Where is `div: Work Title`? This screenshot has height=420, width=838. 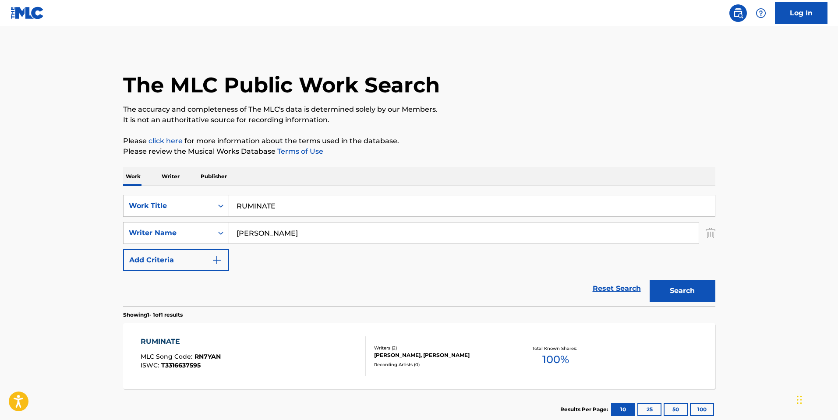
div: Work Title is located at coordinates (168, 206).